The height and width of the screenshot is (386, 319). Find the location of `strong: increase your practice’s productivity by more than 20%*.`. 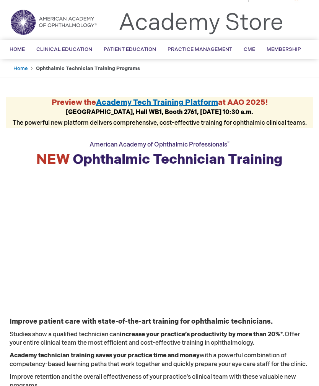

strong: increase your practice’s productivity by more than 20%*. is located at coordinates (202, 334).